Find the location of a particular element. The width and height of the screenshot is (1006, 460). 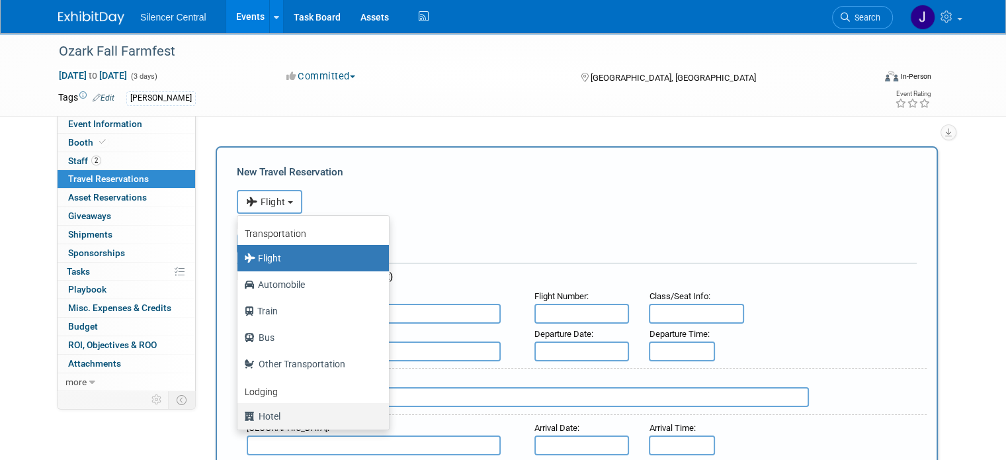

a: Booth is located at coordinates (126, 142).